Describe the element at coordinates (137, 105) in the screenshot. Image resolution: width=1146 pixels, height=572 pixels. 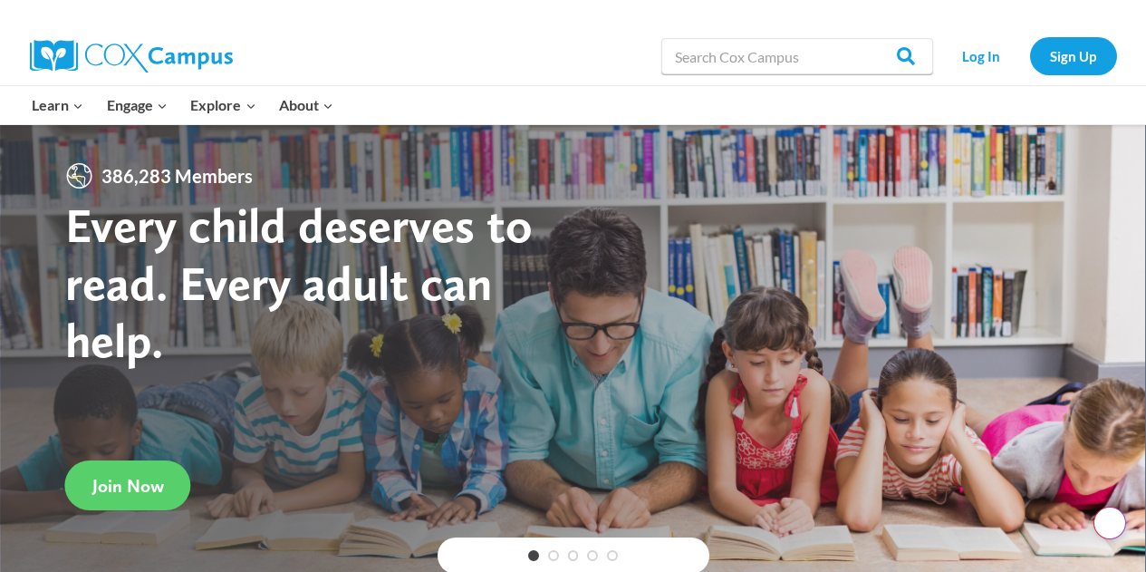
I see `span: Engage` at that location.